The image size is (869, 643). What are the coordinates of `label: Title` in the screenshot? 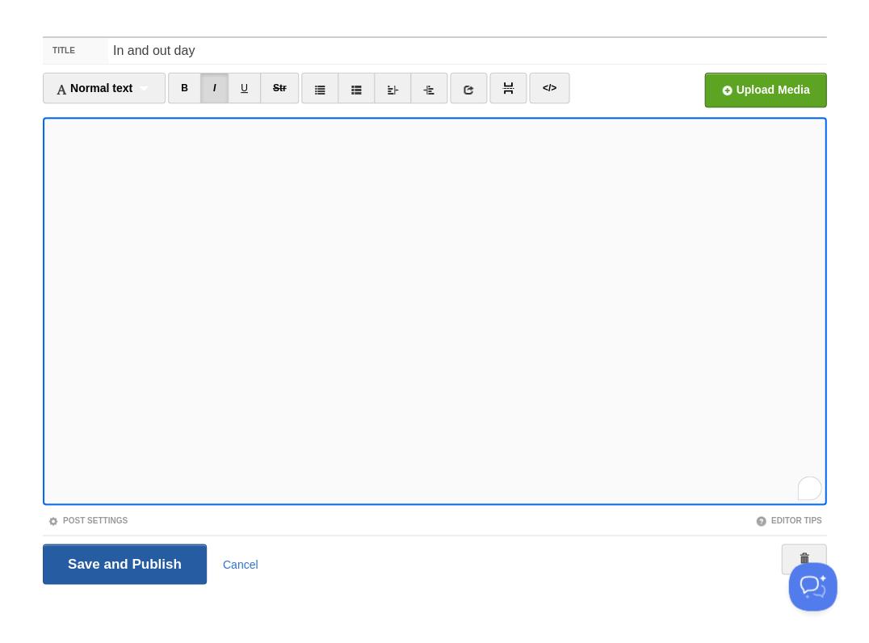 It's located at (75, 51).